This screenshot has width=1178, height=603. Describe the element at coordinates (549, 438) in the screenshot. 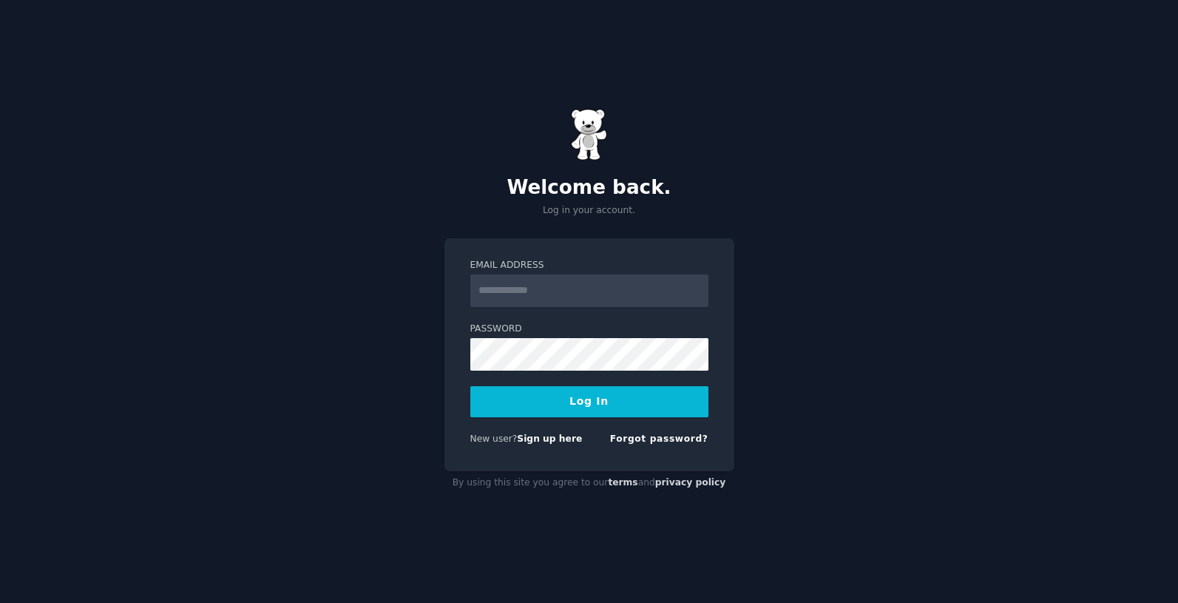

I see `a: Sign up here` at that location.